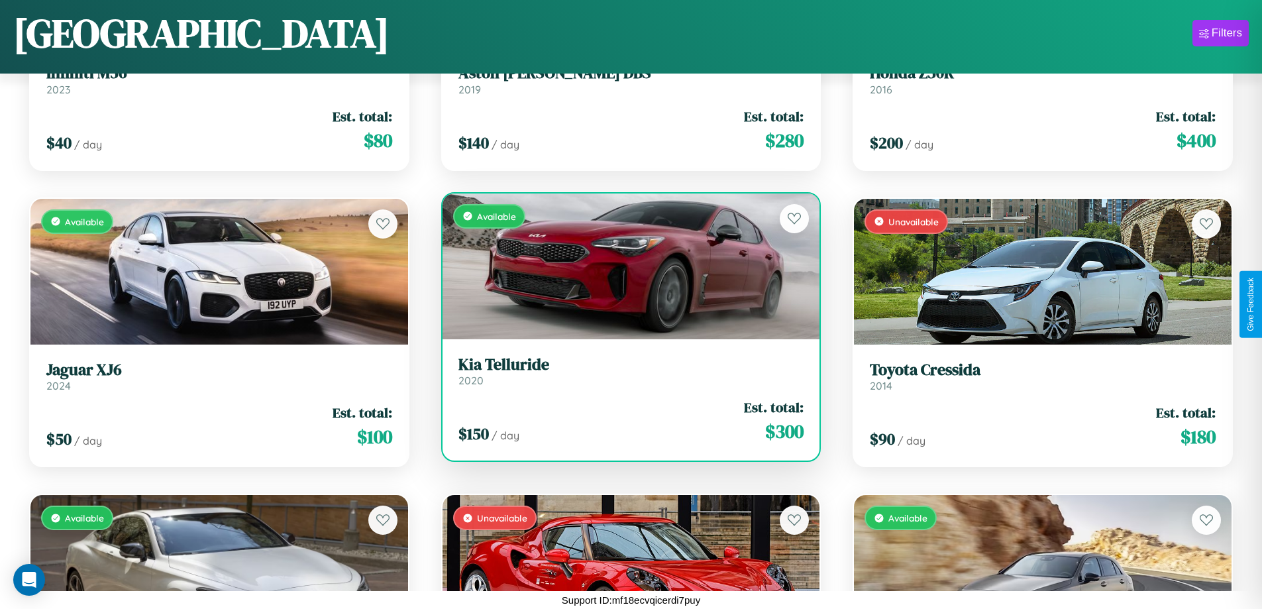 This screenshot has height=609, width=1262. What do you see at coordinates (29, 580) in the screenshot?
I see `div: Open Intercom Messenger` at bounding box center [29, 580].